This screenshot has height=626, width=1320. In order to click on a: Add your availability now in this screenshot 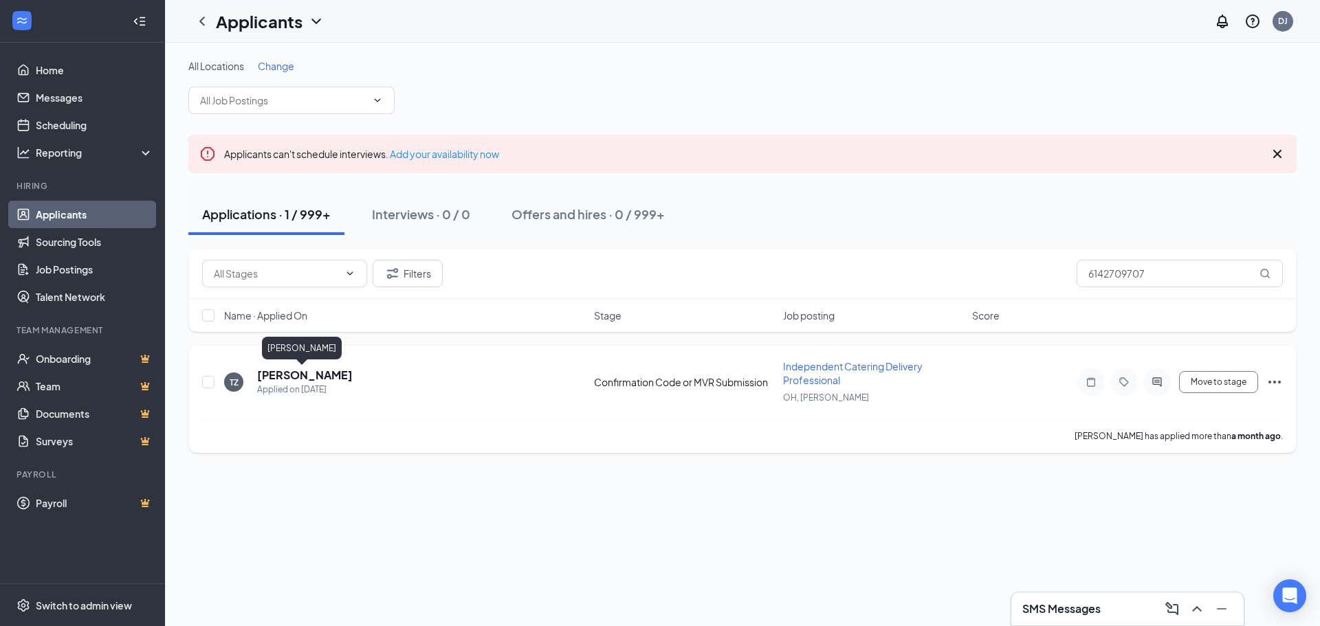, I will do `click(444, 154)`.